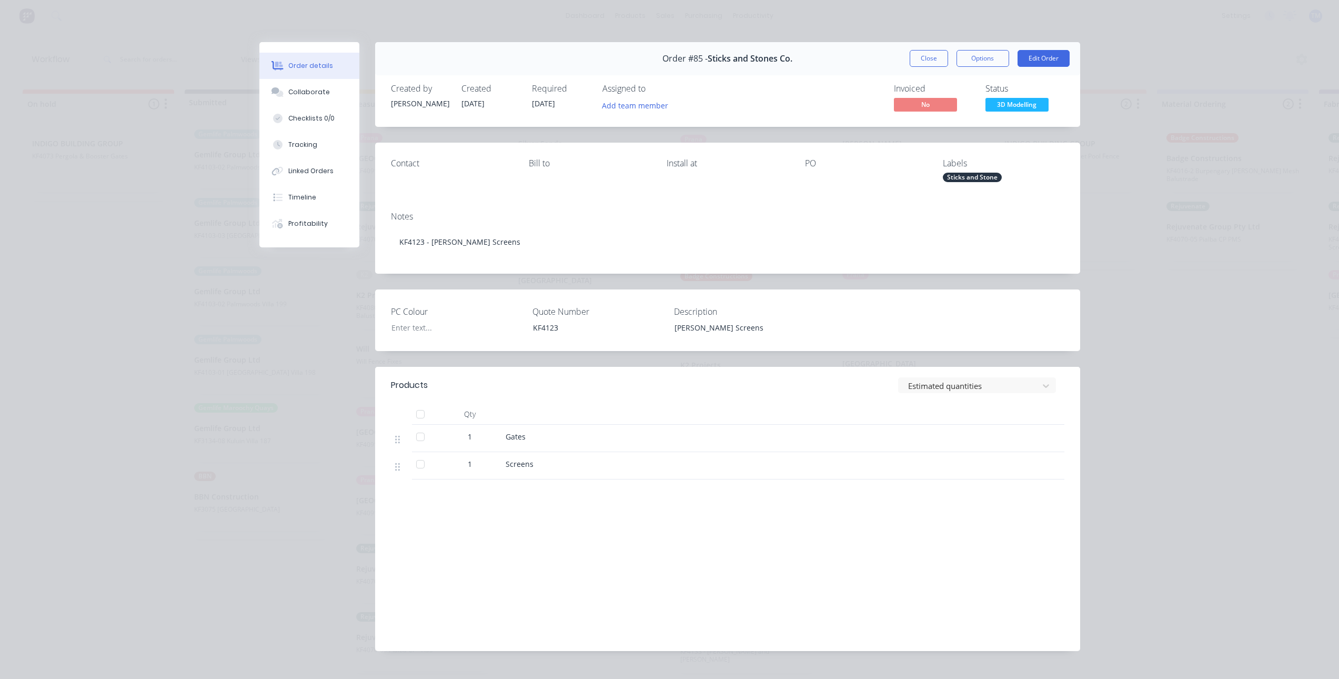 This screenshot has width=1339, height=679. I want to click on button: Linked Orders, so click(309, 171).